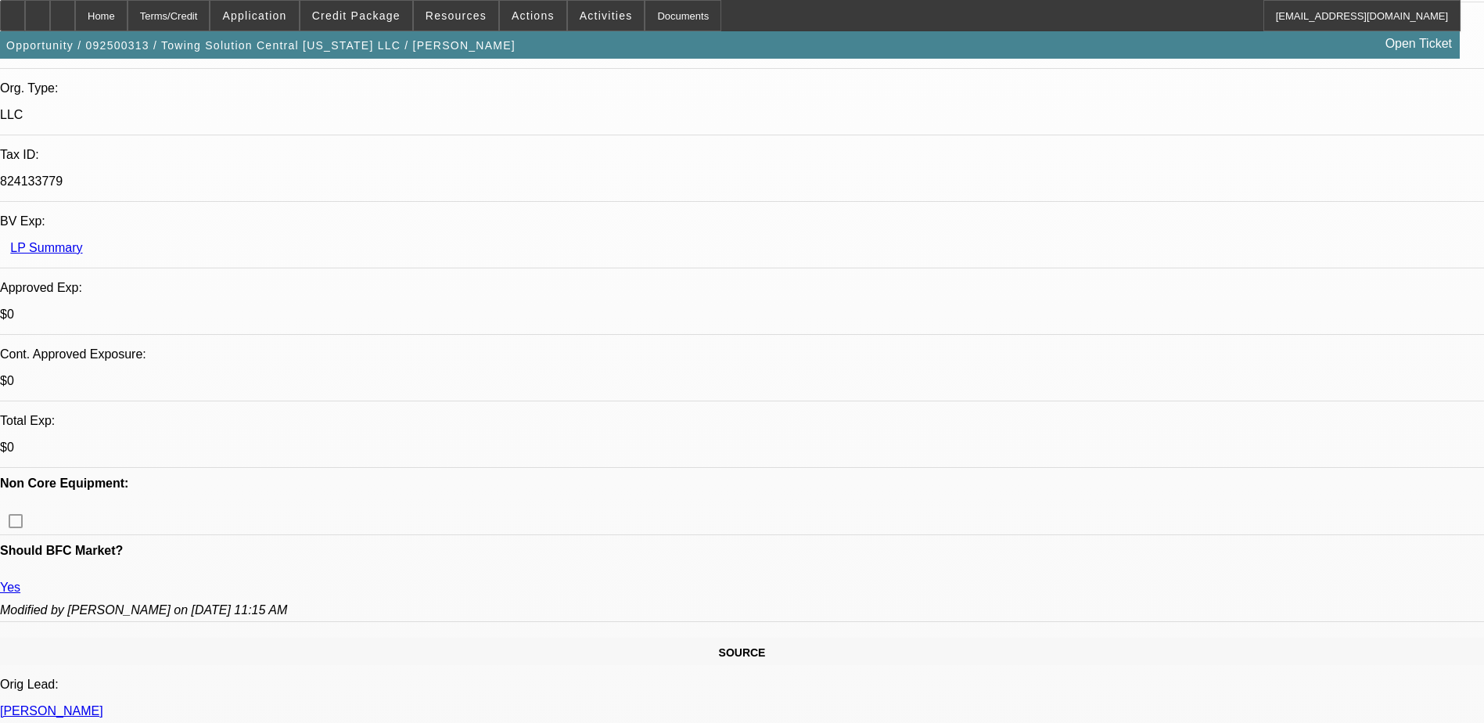  I want to click on button: Activities, so click(606, 16).